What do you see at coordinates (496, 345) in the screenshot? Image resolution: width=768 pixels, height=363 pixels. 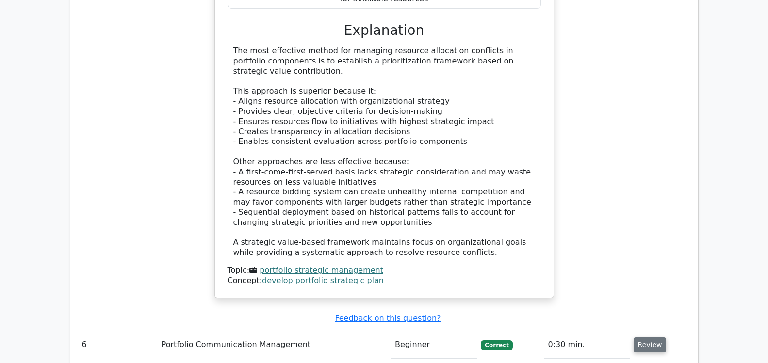 I see `span: Correct` at bounding box center [496, 345].